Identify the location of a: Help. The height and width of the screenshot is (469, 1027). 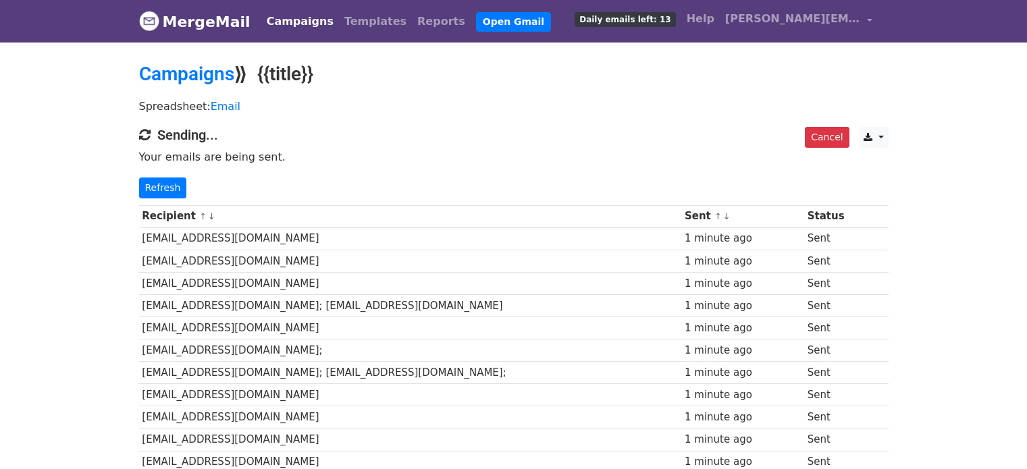
(700, 19).